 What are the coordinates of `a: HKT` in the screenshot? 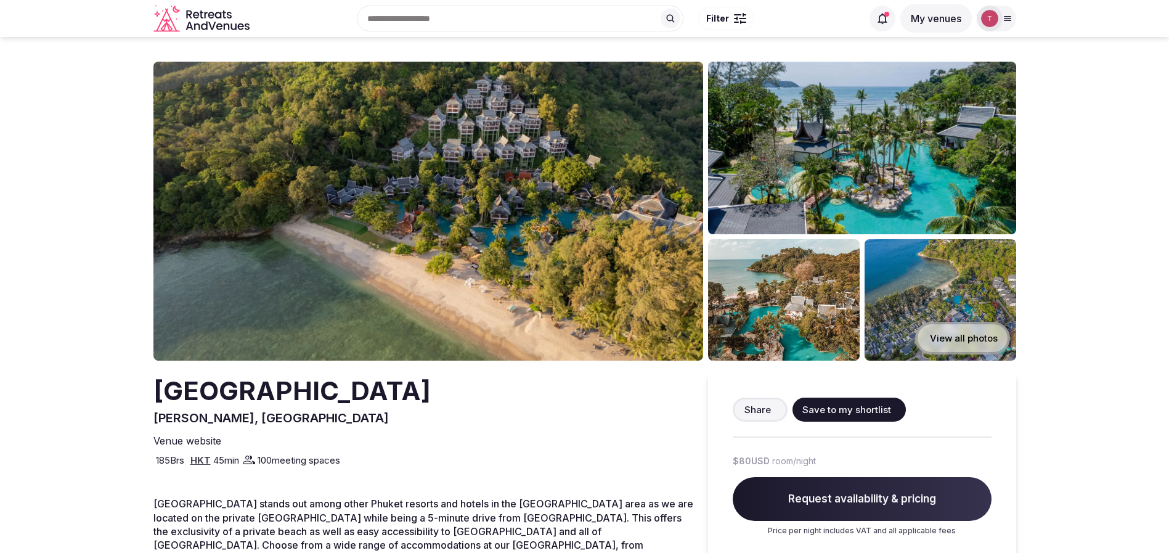 It's located at (200, 460).